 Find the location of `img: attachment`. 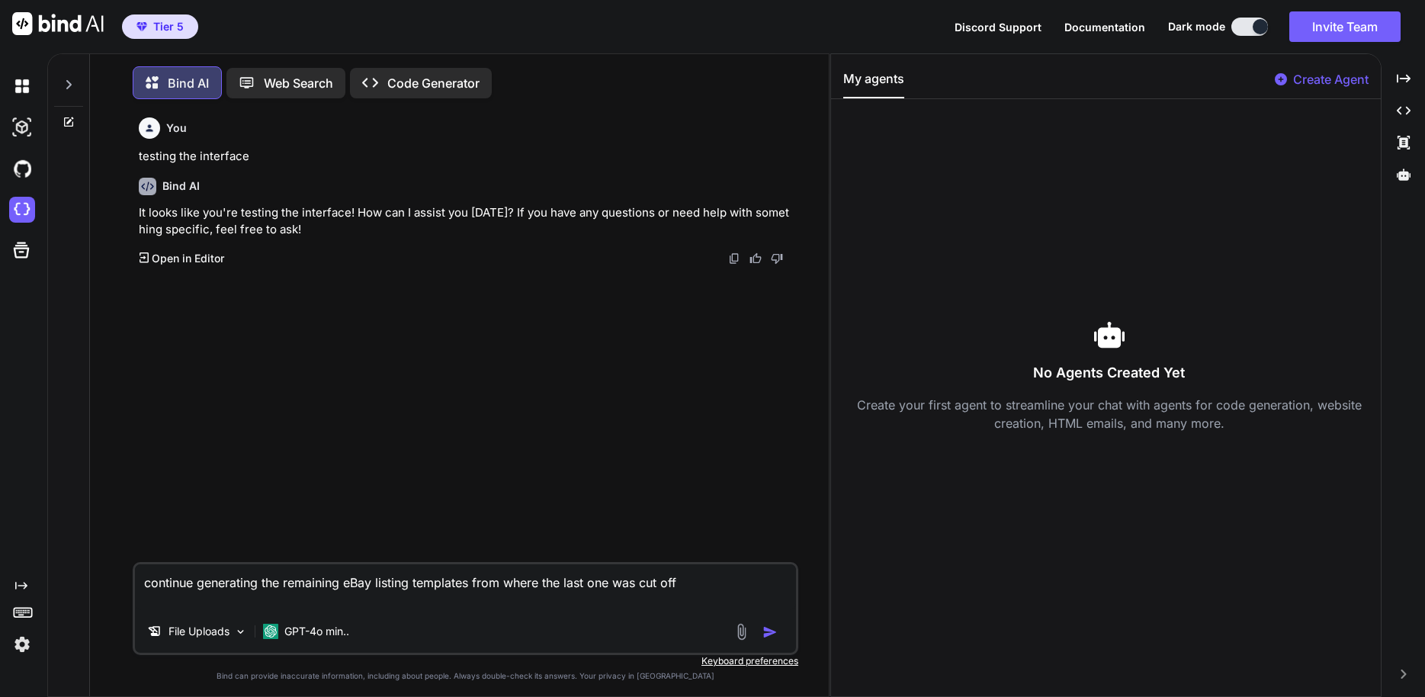

img: attachment is located at coordinates (741, 631).